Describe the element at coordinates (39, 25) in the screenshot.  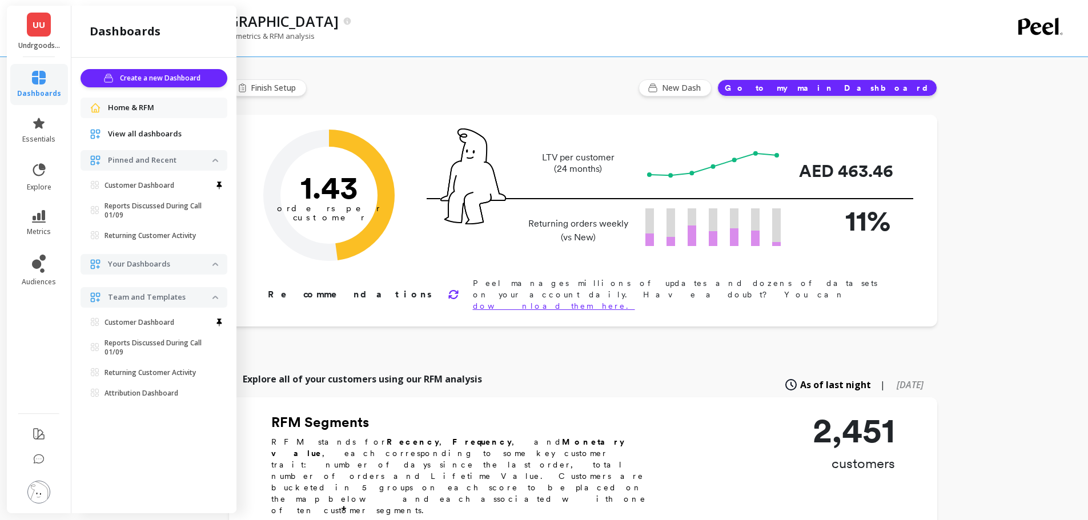
I see `span: UU` at that location.